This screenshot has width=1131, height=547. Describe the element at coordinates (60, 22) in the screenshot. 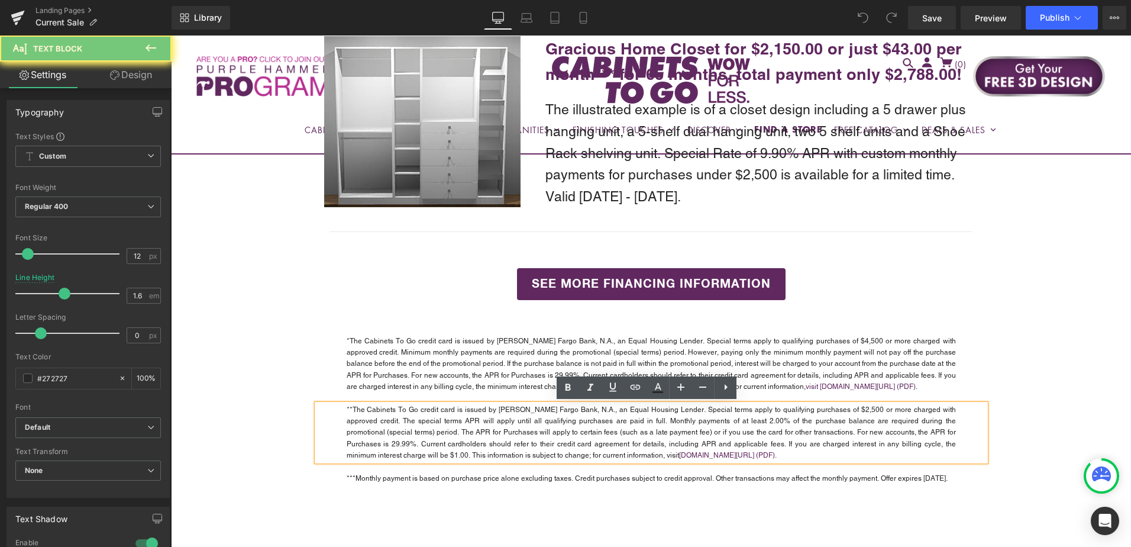

I see `span: Current Sale` at that location.